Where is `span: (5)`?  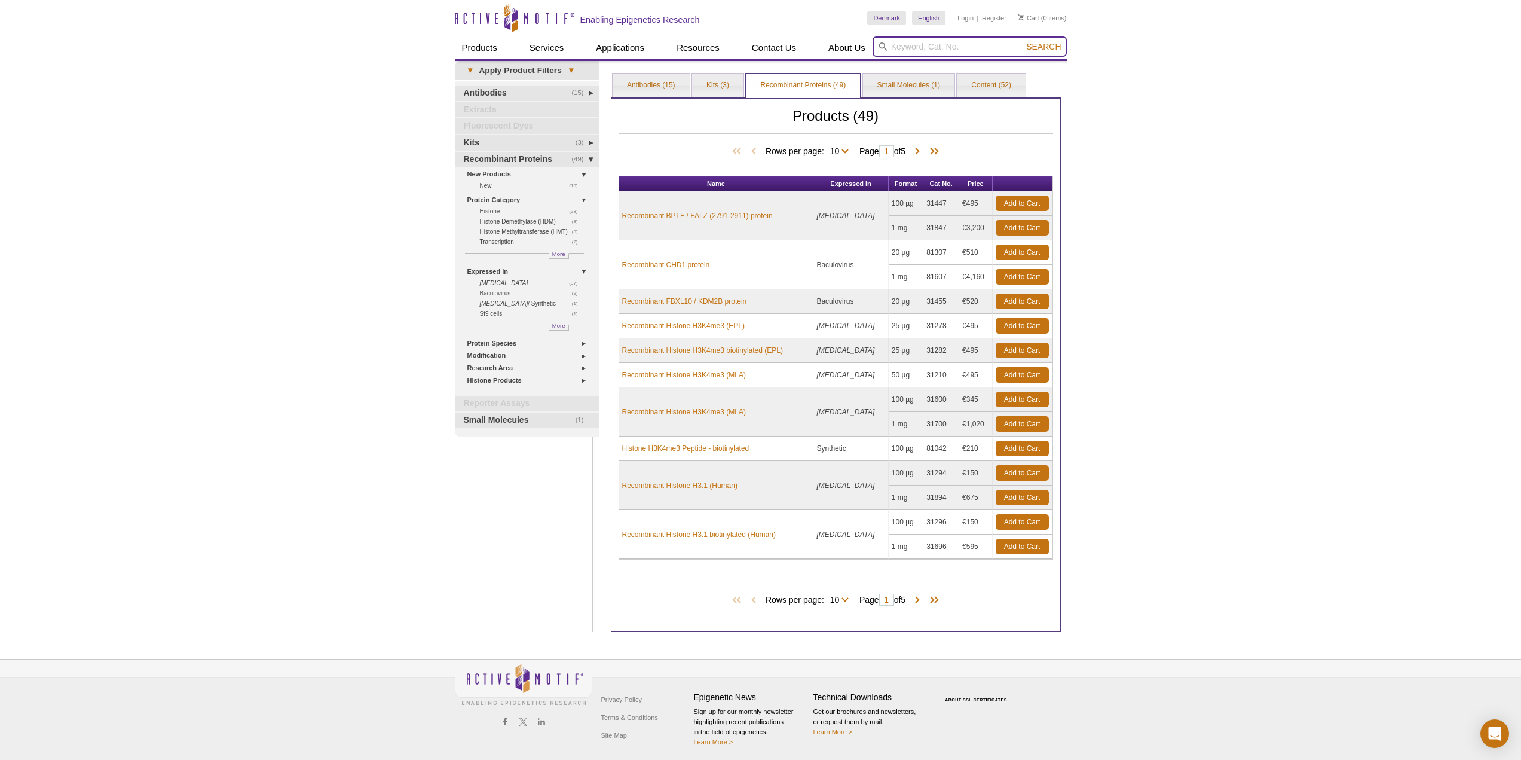 span: (5) is located at coordinates (578, 231).